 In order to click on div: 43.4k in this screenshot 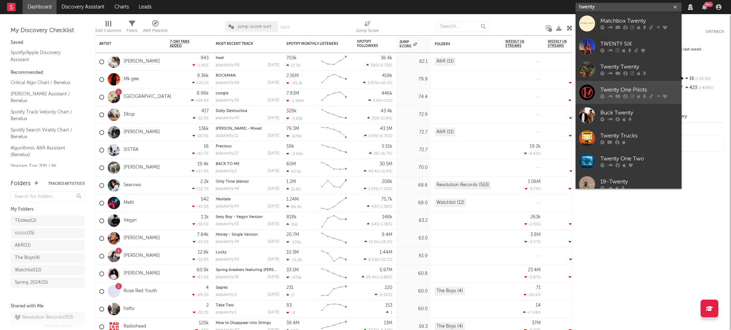, I will do `click(386, 111)`.